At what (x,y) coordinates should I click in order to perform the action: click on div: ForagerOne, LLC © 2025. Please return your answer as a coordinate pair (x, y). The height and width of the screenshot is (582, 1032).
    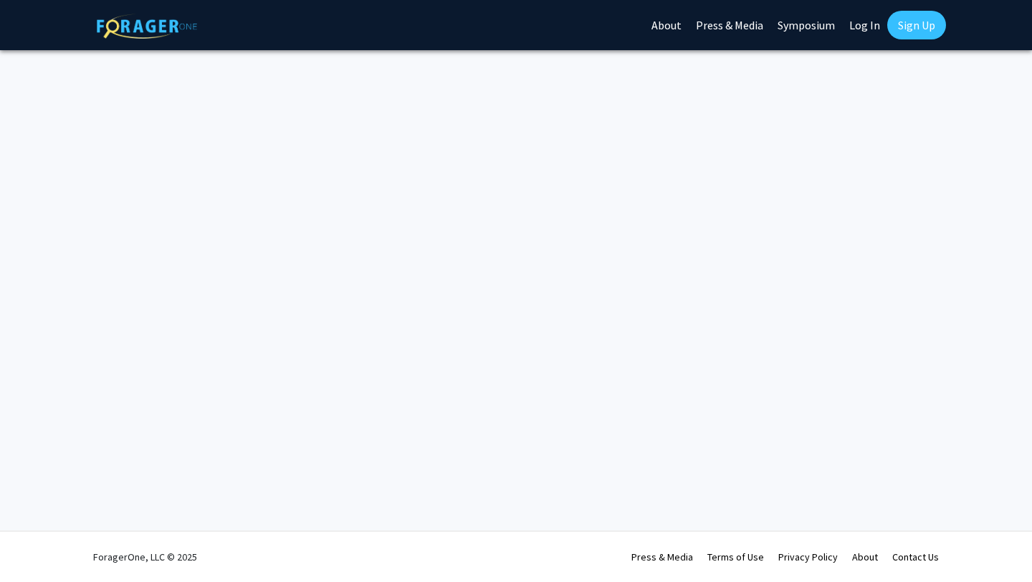
    Looking at the image, I should click on (145, 557).